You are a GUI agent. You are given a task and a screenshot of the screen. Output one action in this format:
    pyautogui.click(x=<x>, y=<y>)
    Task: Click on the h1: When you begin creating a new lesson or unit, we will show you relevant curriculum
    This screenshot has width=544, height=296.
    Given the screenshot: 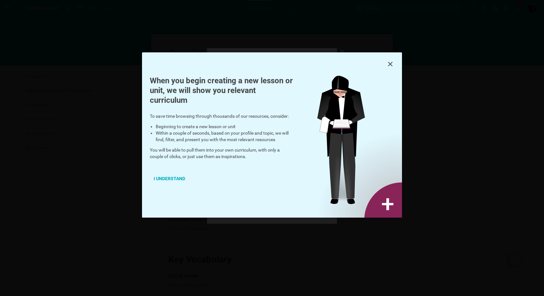 What is the action you would take?
    pyautogui.click(x=221, y=90)
    